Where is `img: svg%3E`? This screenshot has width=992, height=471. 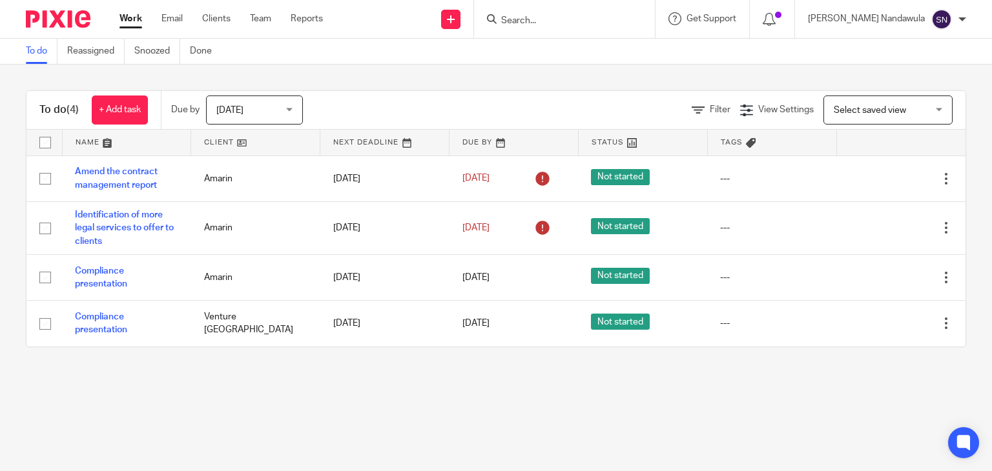
img: svg%3E is located at coordinates (941, 19).